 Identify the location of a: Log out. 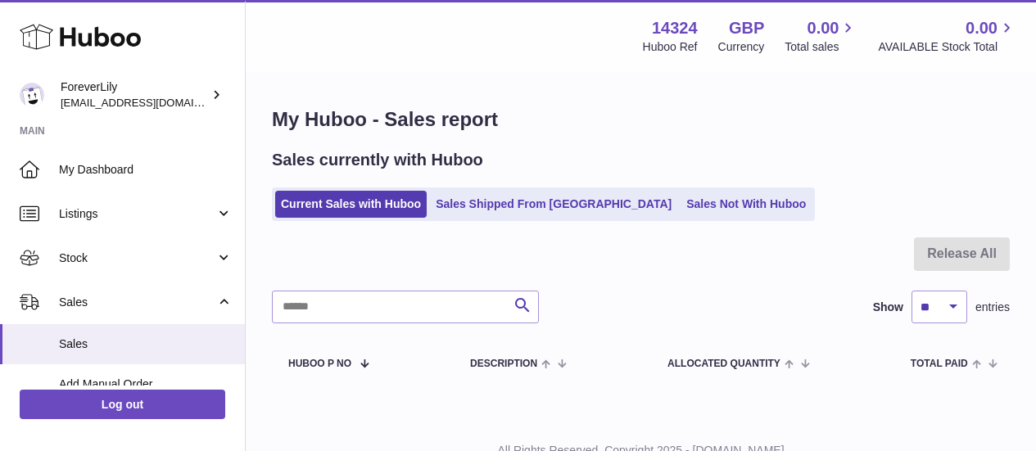
(122, 404).